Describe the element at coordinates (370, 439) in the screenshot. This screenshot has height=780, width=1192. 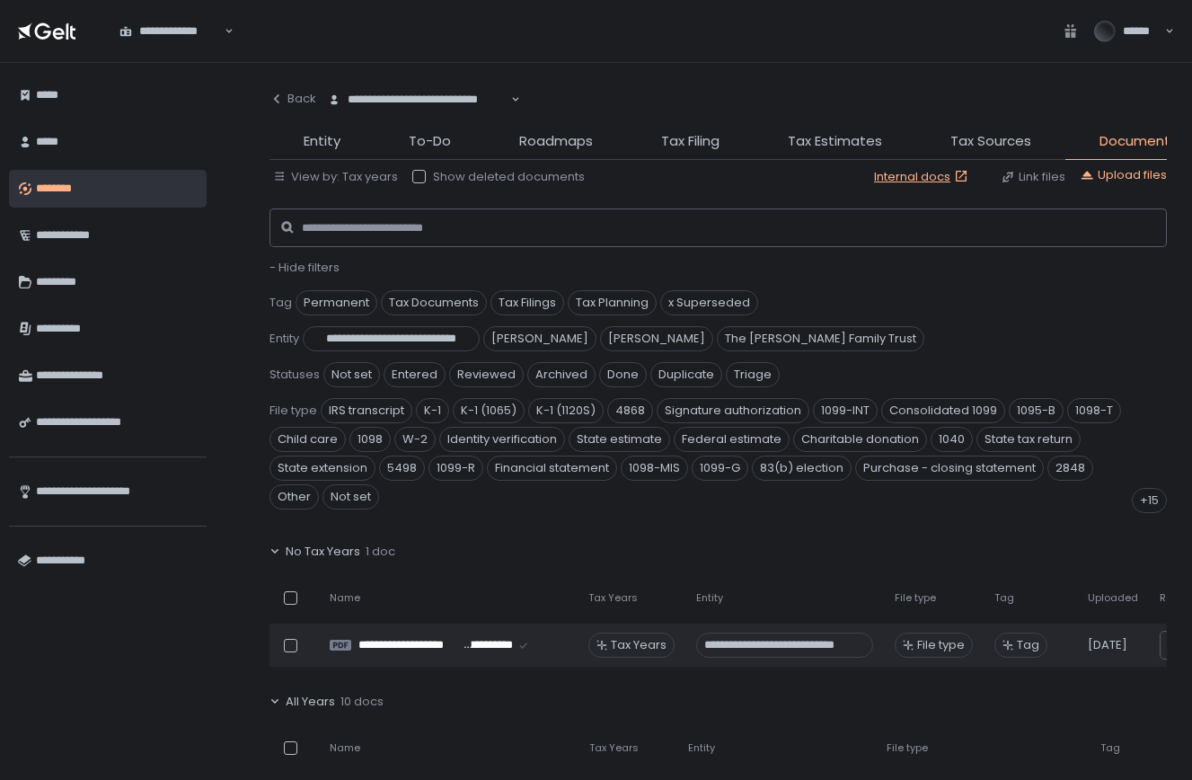
I see `span: 1098` at that location.